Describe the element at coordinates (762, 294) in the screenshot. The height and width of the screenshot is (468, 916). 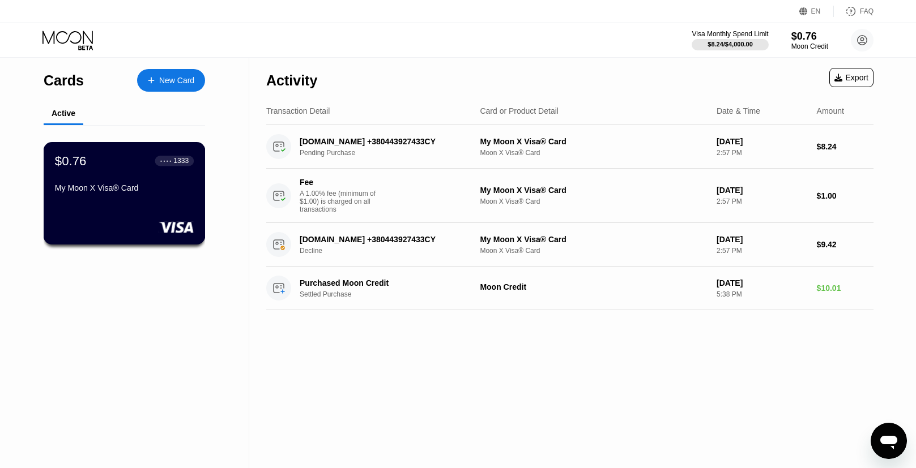
I see `div: 5:38 PM` at that location.